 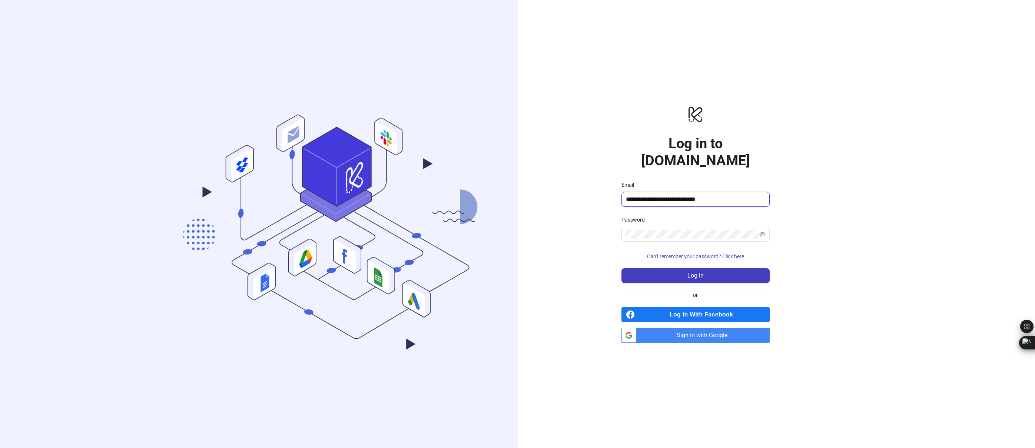 What do you see at coordinates (692, 234) in the screenshot?
I see `input: Password` at bounding box center [692, 234].